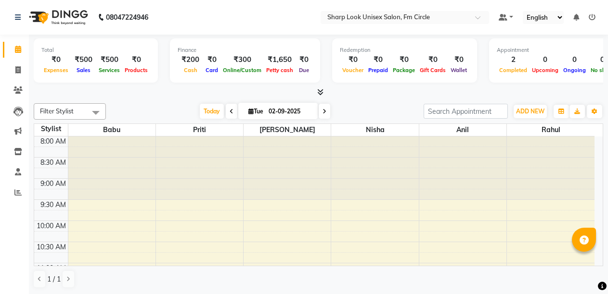 Image resolution: width=608 pixels, height=294 pixels. I want to click on div: 8:00 AM, so click(53, 141).